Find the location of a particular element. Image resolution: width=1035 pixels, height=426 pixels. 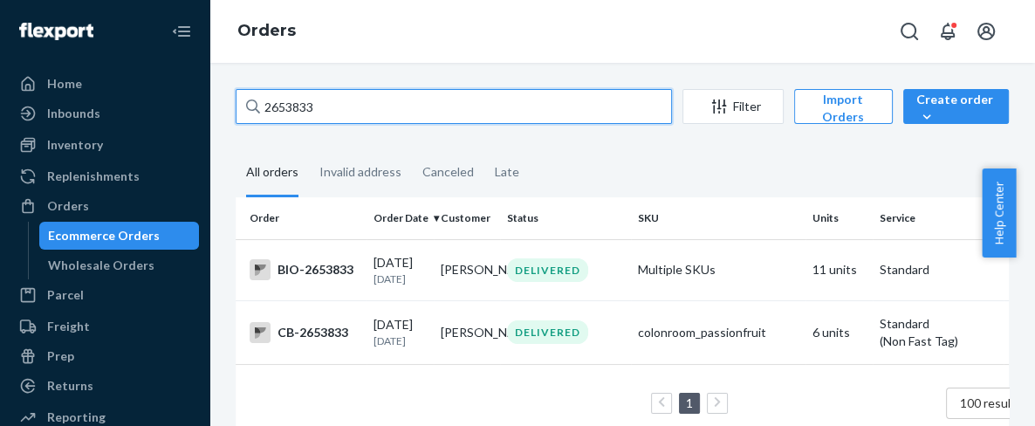

div: Canceled is located at coordinates (448, 172).